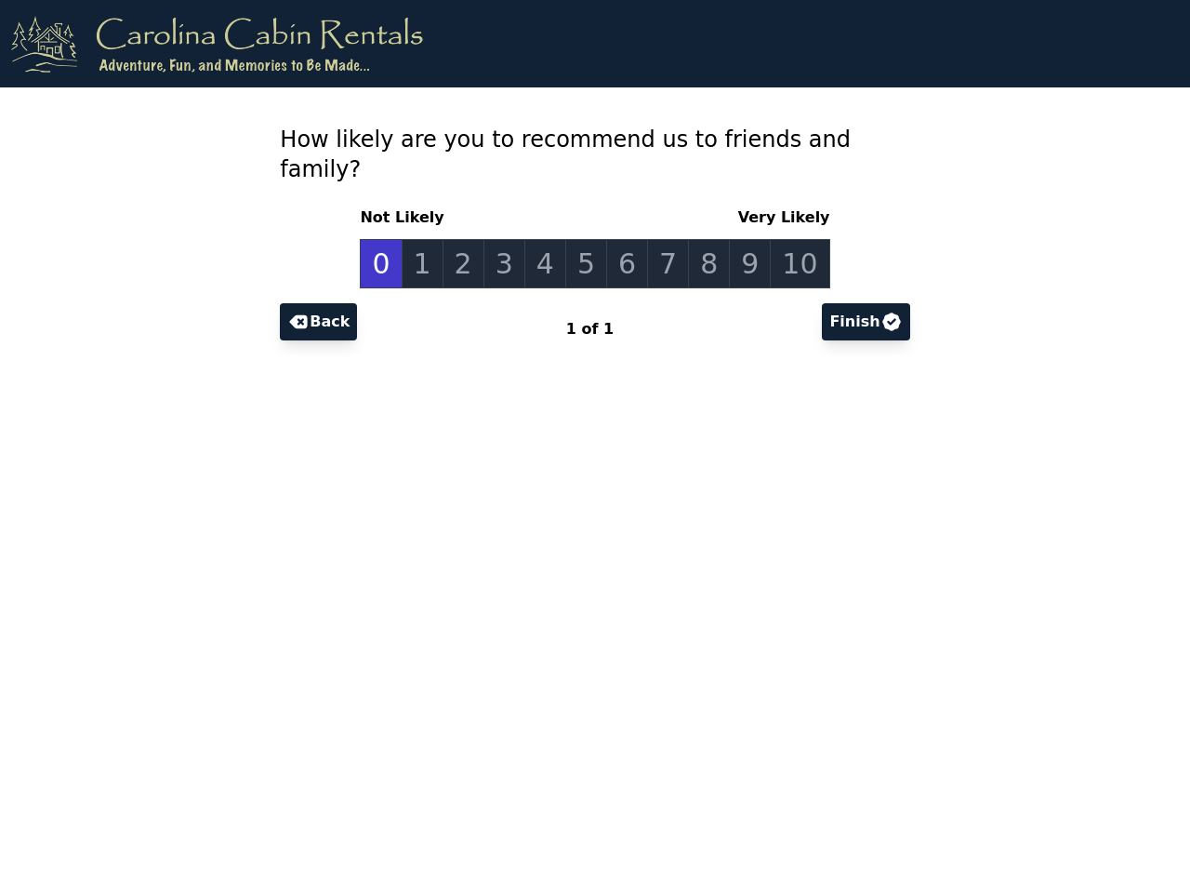 The height and width of the screenshot is (893, 1190). Describe the element at coordinates (380, 263) in the screenshot. I see `a: 0` at that location.